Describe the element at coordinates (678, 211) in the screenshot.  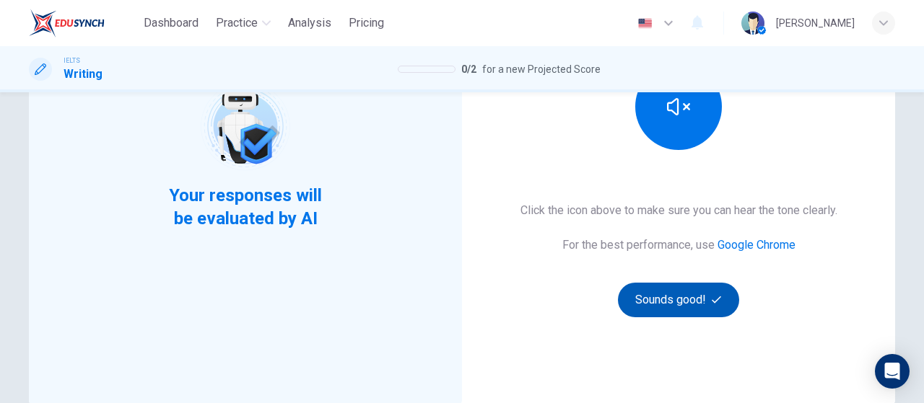
I see `h6: Click the icon above to make sure you can hear the tone clearly.` at that location.